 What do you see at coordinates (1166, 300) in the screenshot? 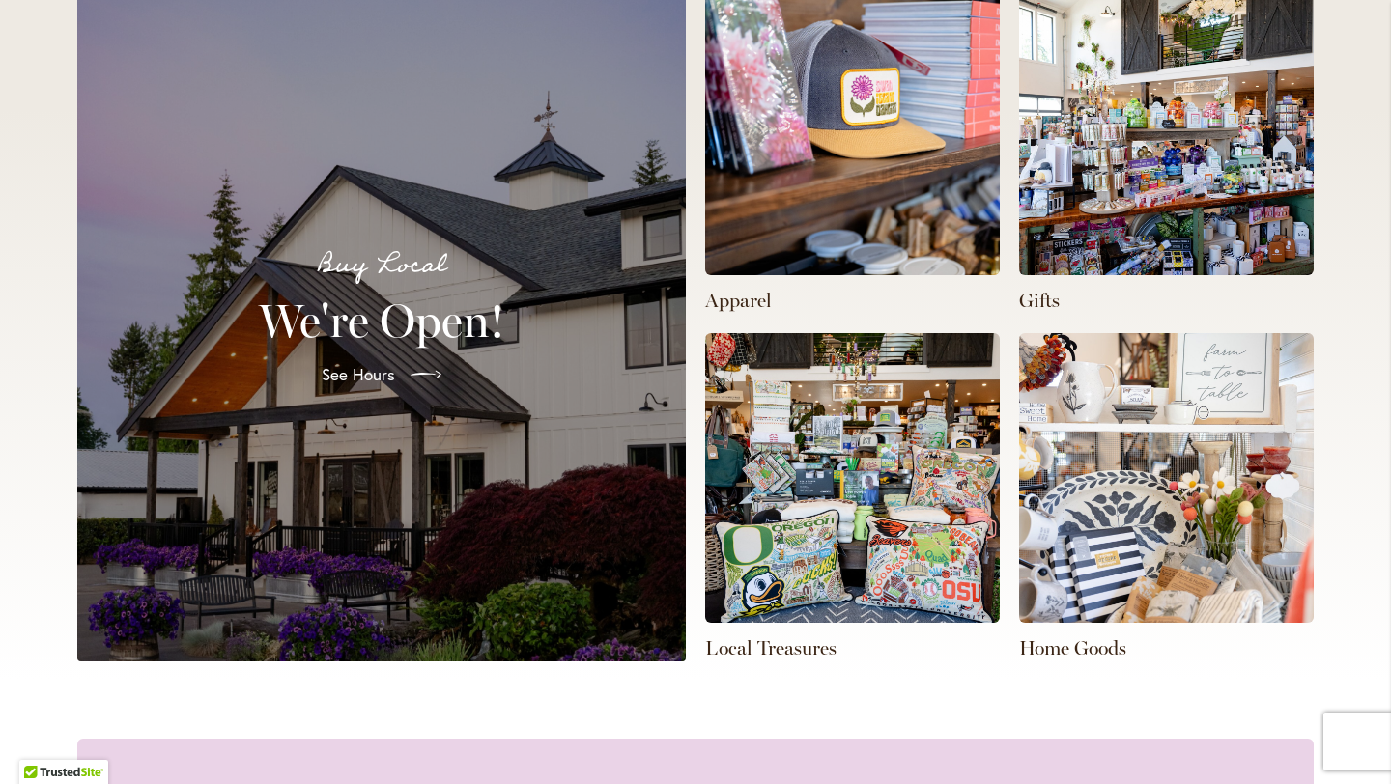
I see `p: Gifts` at bounding box center [1166, 300].